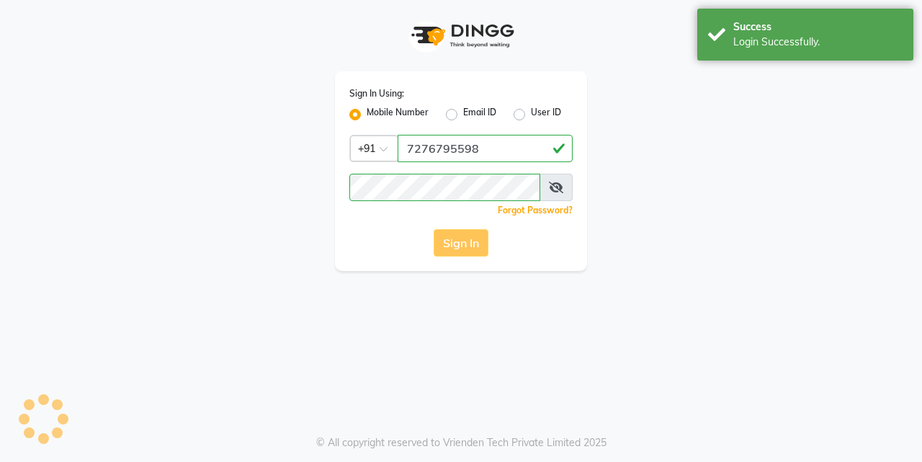 Image resolution: width=922 pixels, height=462 pixels. I want to click on label: Email ID, so click(480, 115).